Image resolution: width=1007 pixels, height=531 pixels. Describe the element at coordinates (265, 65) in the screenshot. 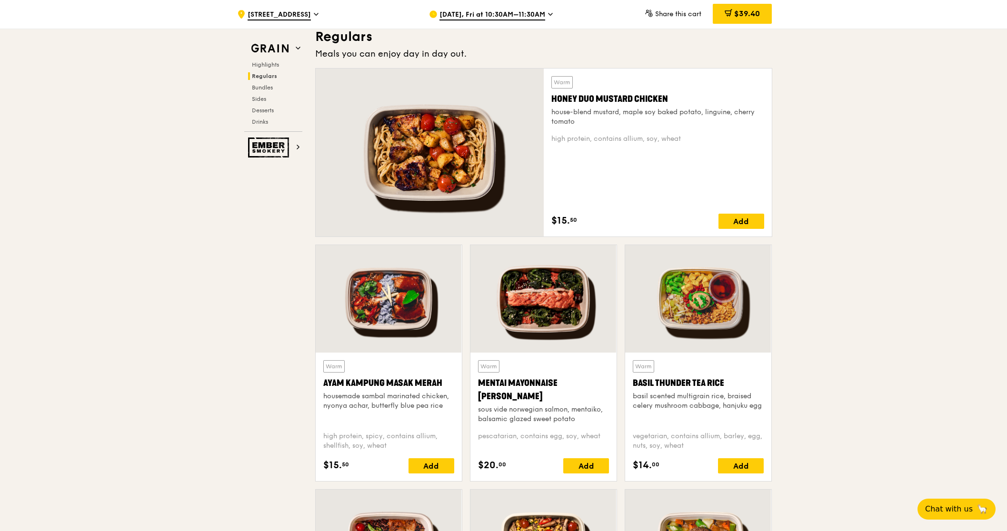

I see `span: Highlights` at that location.